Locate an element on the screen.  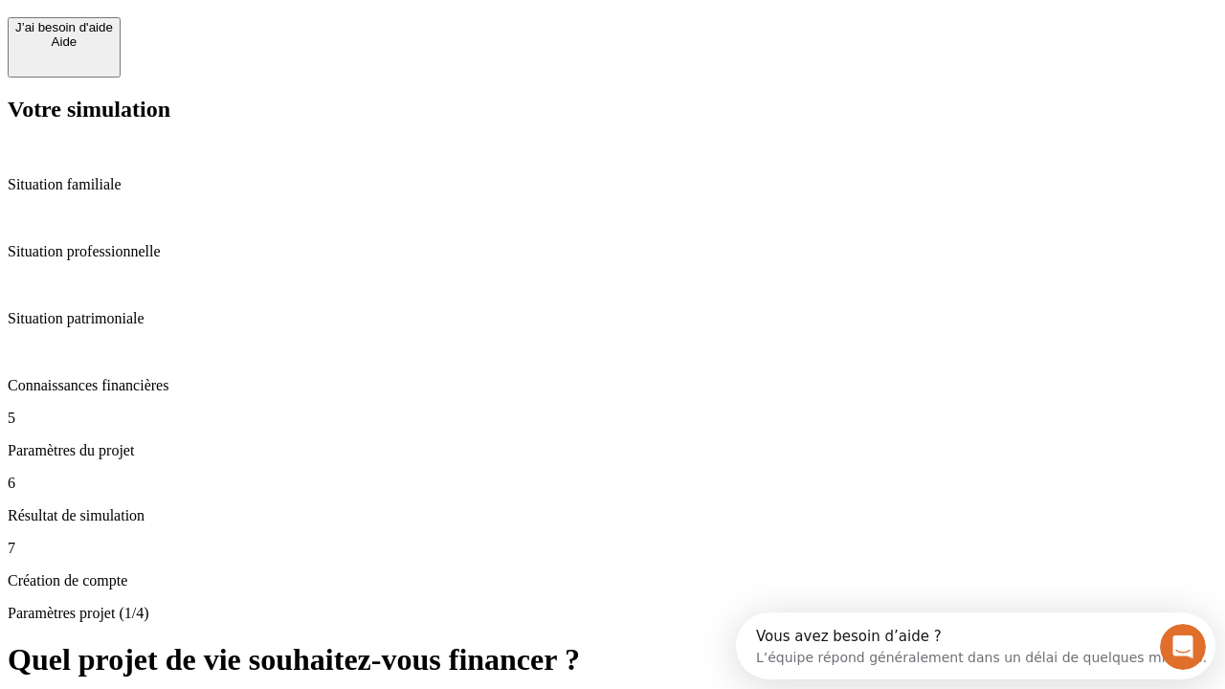
div: Ouvrir le Messenger Intercom is located at coordinates (267, 33).